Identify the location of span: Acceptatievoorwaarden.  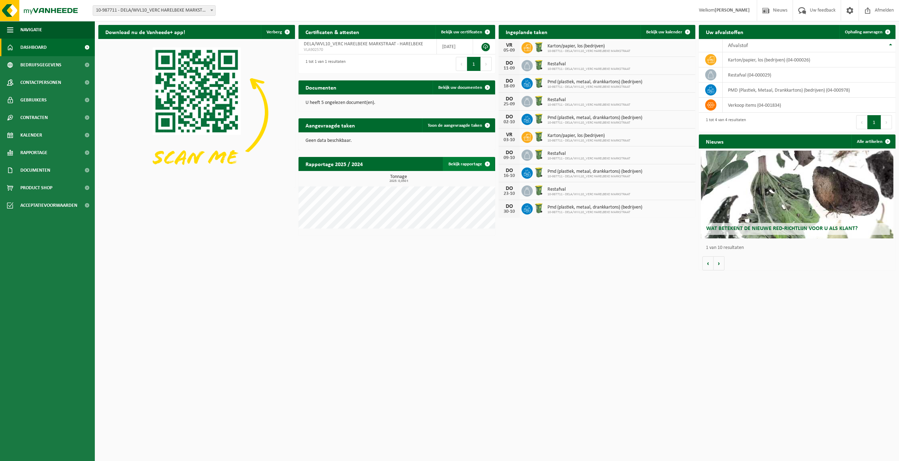
(49, 205).